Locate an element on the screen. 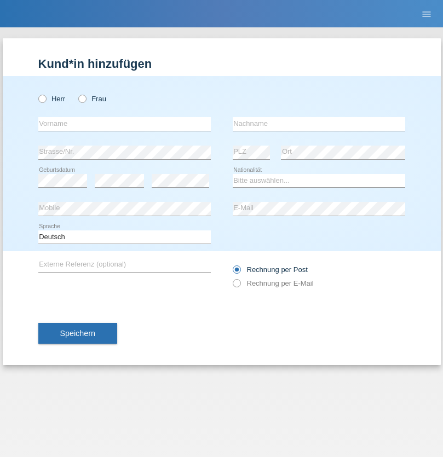 This screenshot has height=457, width=443. label: Frau is located at coordinates (92, 99).